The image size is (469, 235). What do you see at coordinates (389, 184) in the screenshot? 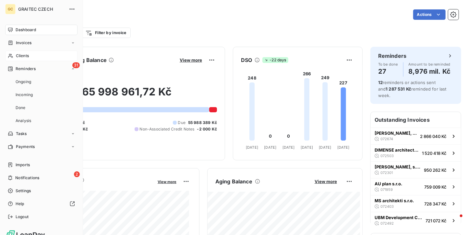
I see `span: AU plan s.r.o.` at bounding box center [389, 184].